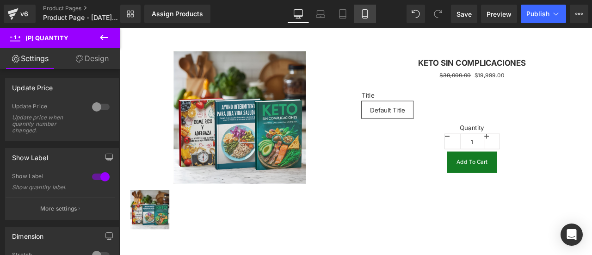  Describe the element at coordinates (416, 14) in the screenshot. I see `button: Undo` at that location.